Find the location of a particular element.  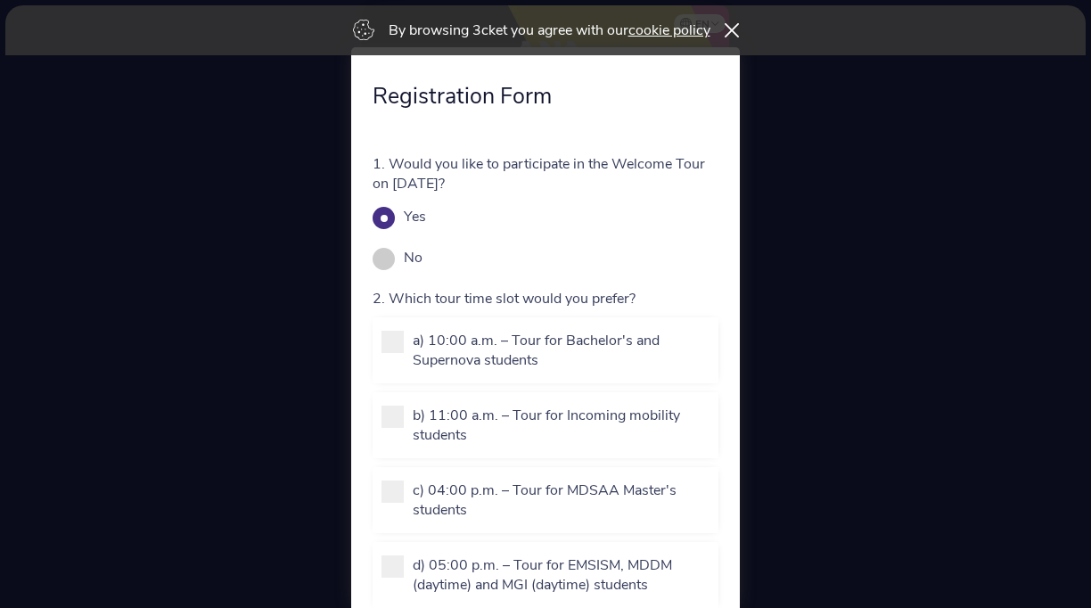

h4: Registration Form is located at coordinates (546, 96).